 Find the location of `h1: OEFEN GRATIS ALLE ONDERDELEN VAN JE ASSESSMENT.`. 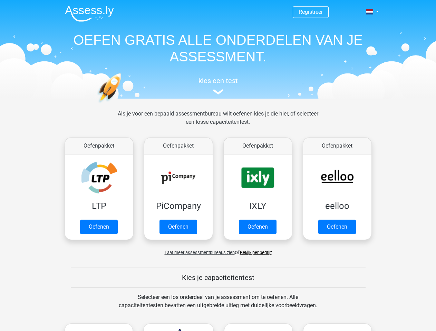

h1: OEFEN GRATIS ALLE ONDERDELEN VAN JE ASSESSMENT. is located at coordinates (218, 48).